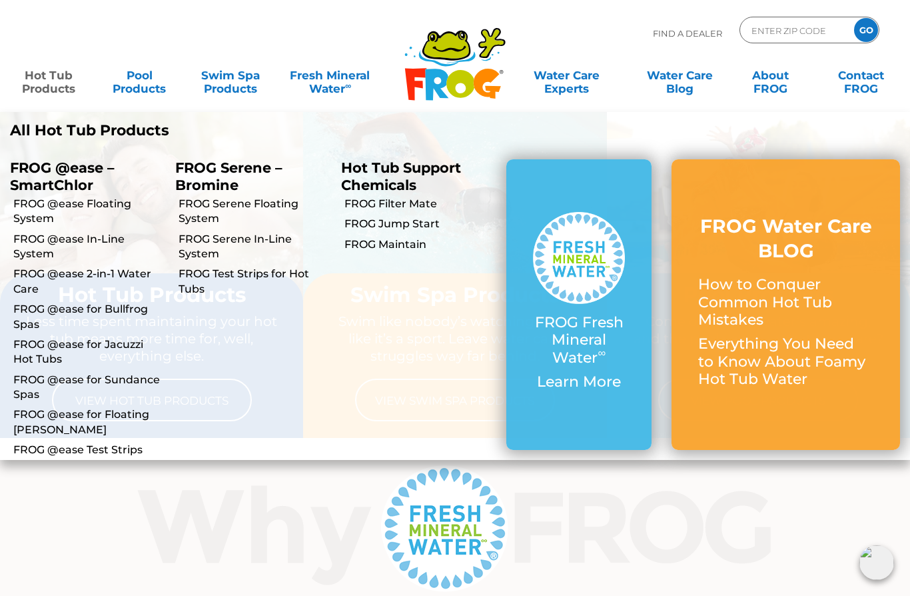  What do you see at coordinates (89, 387) in the screenshot?
I see `a: FROG @ease for Sundance Spas` at bounding box center [89, 387].